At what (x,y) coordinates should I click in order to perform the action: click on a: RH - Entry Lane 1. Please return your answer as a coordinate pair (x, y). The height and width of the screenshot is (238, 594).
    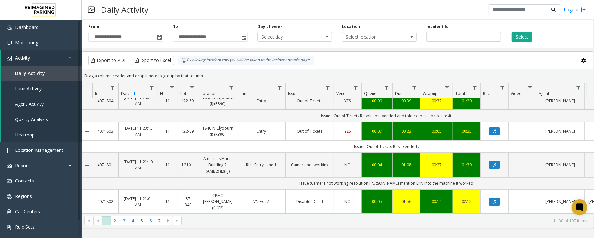
    Looking at the image, I should click on (261, 164).